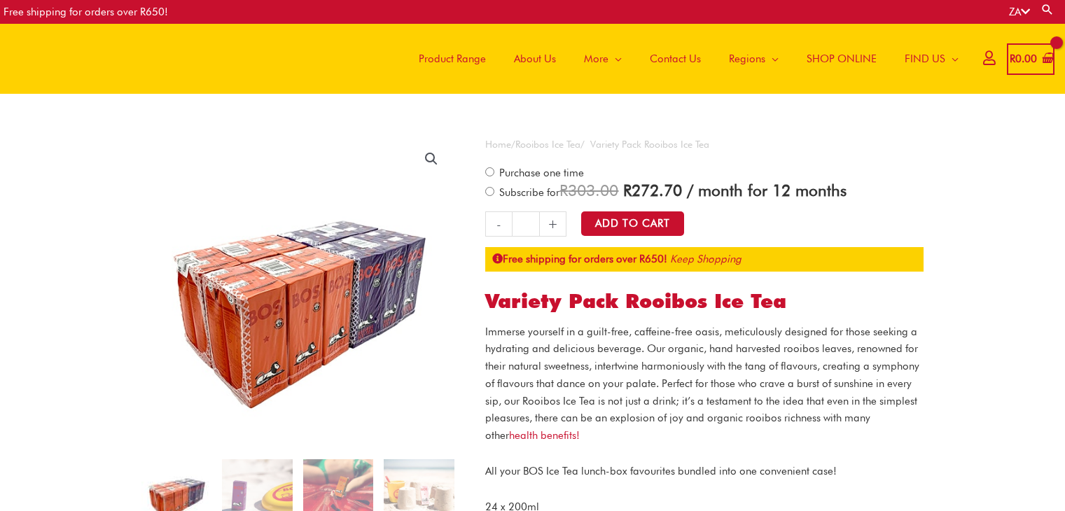  What do you see at coordinates (672, 193) in the screenshot?
I see `span: Subscribe for` at bounding box center [672, 193].